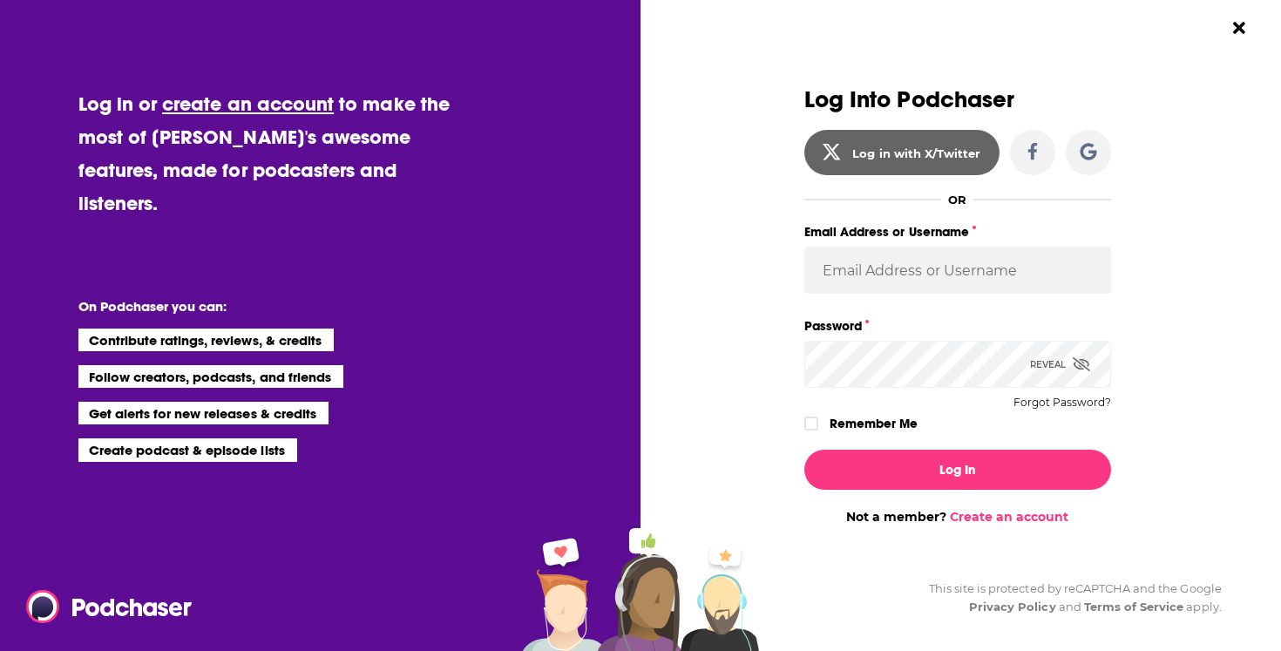 The width and height of the screenshot is (1281, 651). I want to click on a: create an account, so click(247, 104).